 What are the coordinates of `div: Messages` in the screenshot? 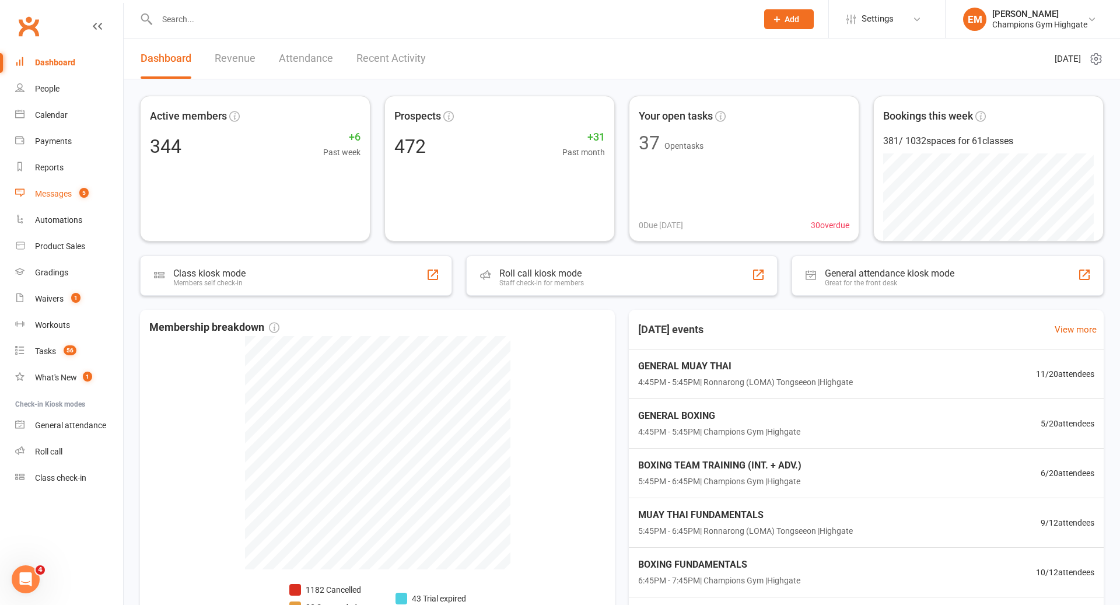 It's located at (53, 194).